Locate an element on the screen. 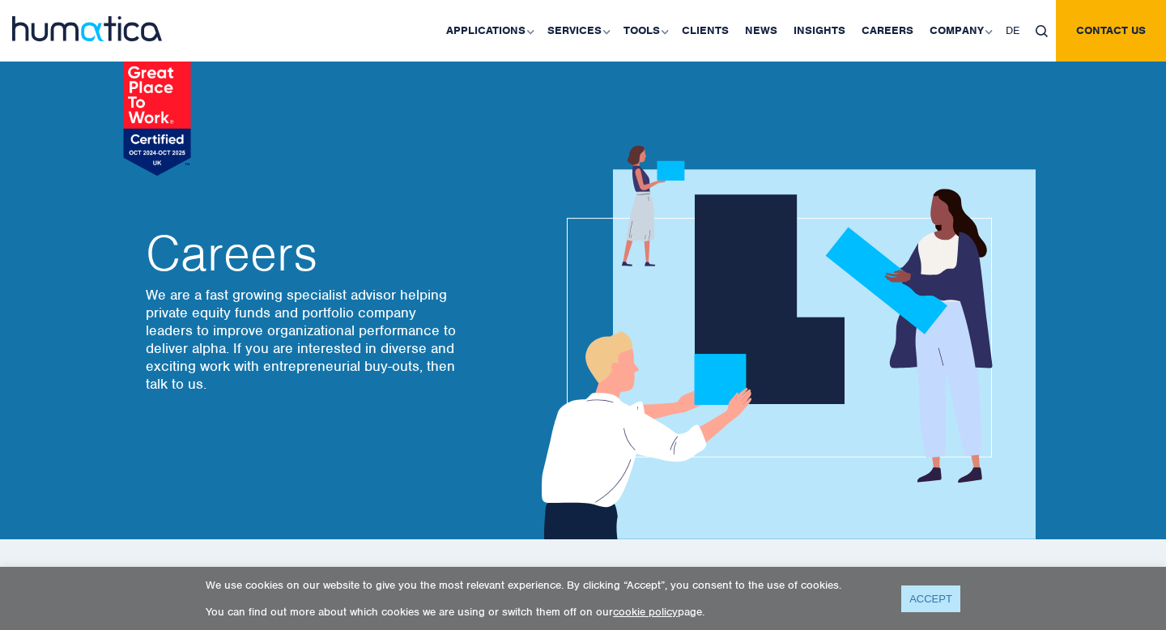 The width and height of the screenshot is (1166, 630). p: We are a fast growing specialist advisor helping private equity funds and portfolio company leade... is located at coordinates (304, 339).